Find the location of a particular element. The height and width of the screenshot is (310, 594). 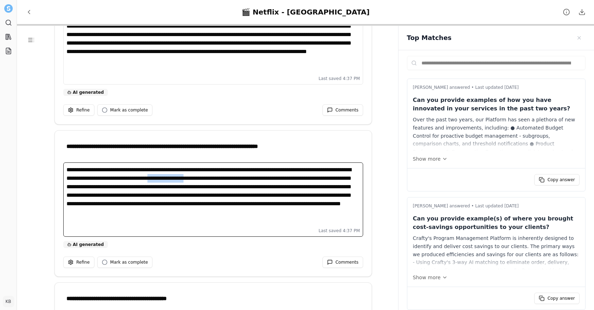

button: Settle is located at coordinates (8, 8).